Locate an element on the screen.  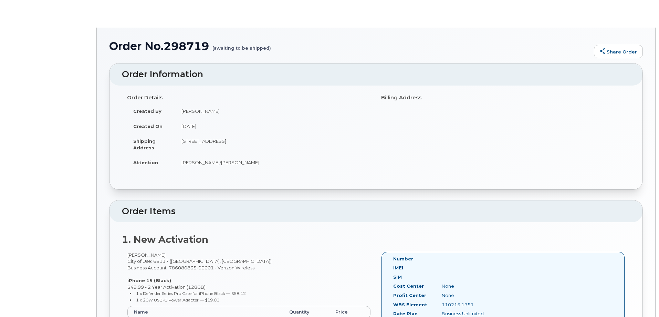
label: Cost Center is located at coordinates (409, 286).